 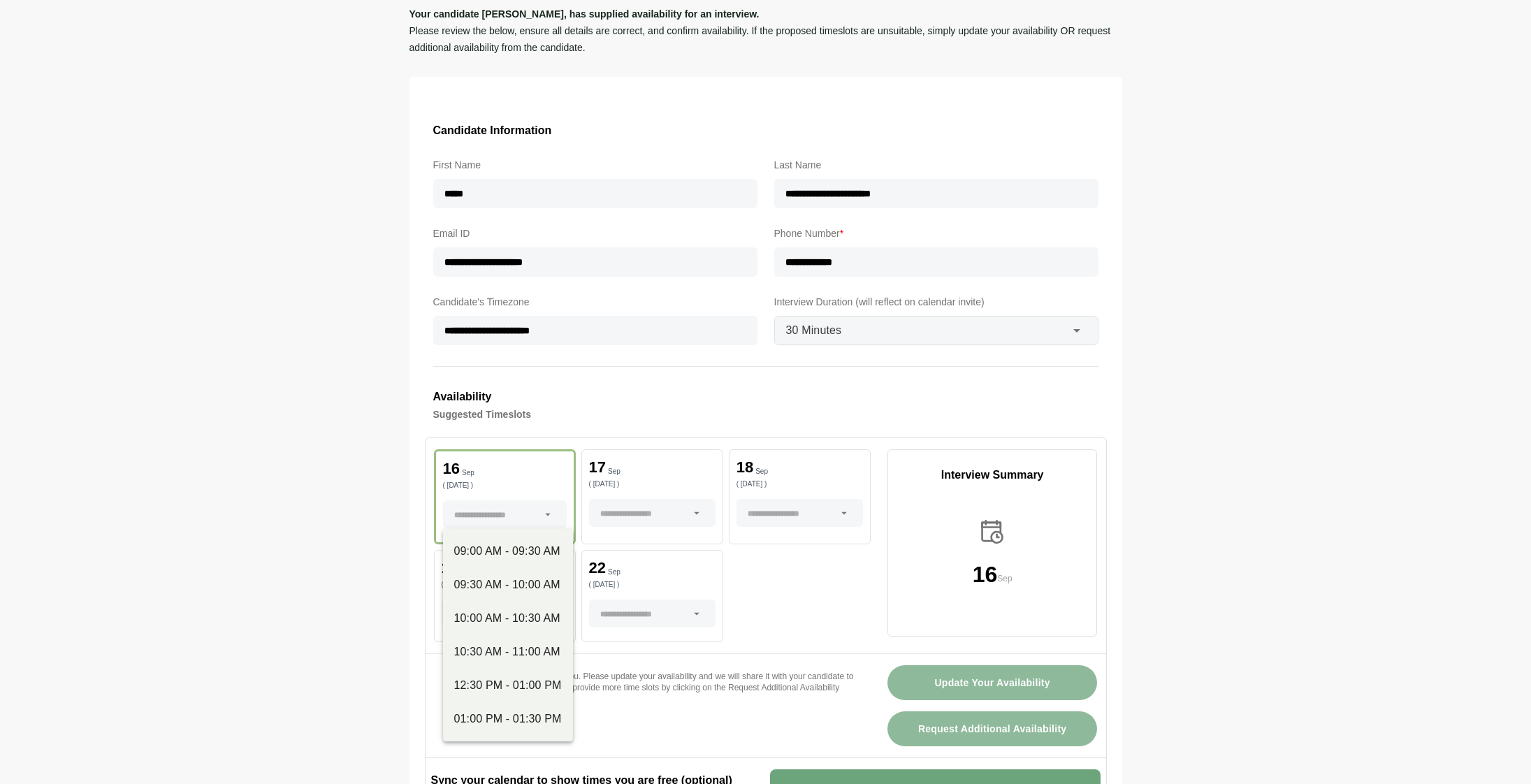 I want to click on p: Please review the below, ensure all details are correct, and confirm availability. If the propose..., so click(x=766, y=39).